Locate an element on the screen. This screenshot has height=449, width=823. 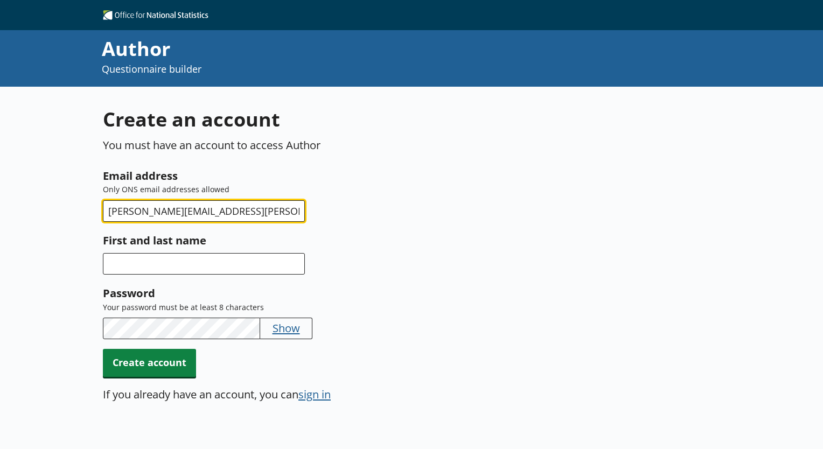
button: Create account is located at coordinates (149, 362).